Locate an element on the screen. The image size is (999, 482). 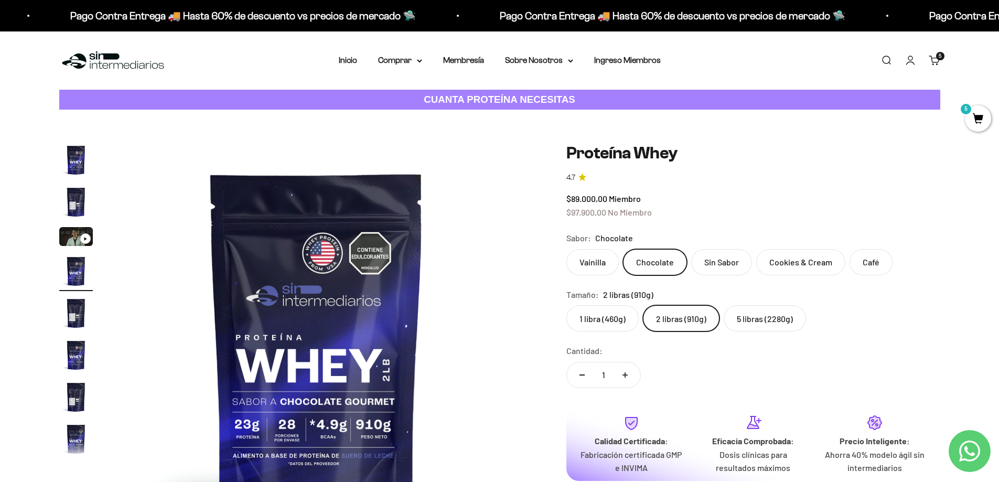
span: $89.000,00 is located at coordinates (587, 198).